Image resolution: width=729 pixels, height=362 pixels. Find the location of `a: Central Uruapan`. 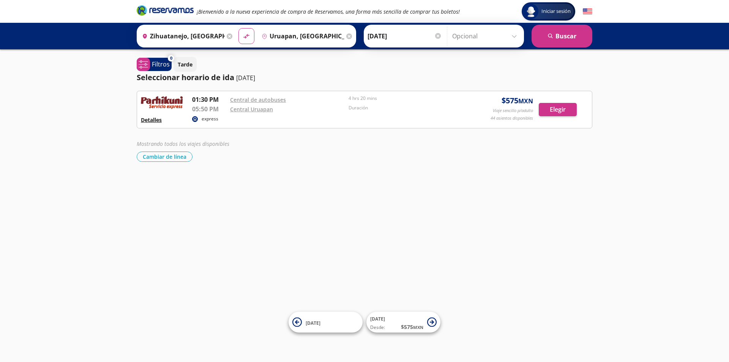

a: Central Uruapan is located at coordinates (251, 109).